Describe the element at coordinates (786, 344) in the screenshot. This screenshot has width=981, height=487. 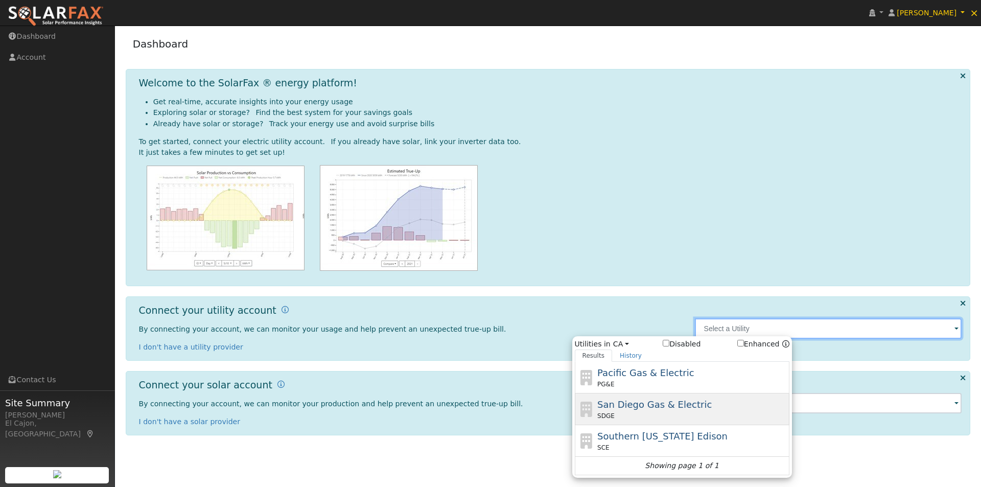
I see `a: Enhanced Providers` at that location.